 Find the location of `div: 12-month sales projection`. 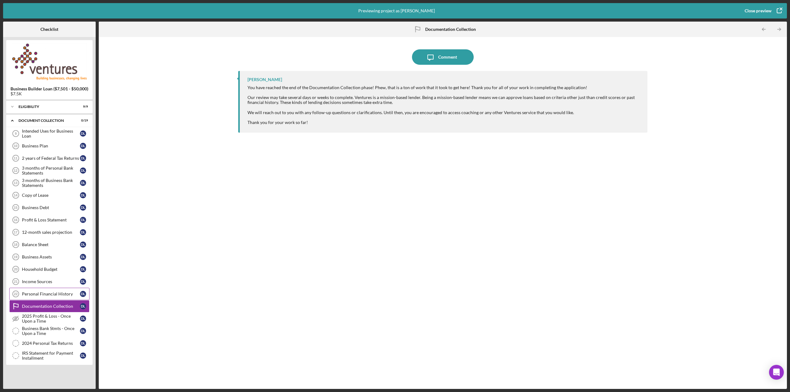

div: 12-month sales projection is located at coordinates (51, 232).